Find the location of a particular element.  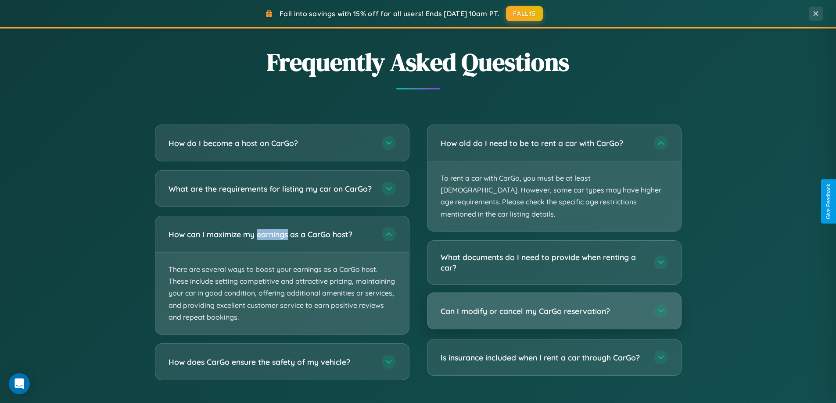

h3: How does CarGo ensure the safety of my vehicle? is located at coordinates (271, 362).